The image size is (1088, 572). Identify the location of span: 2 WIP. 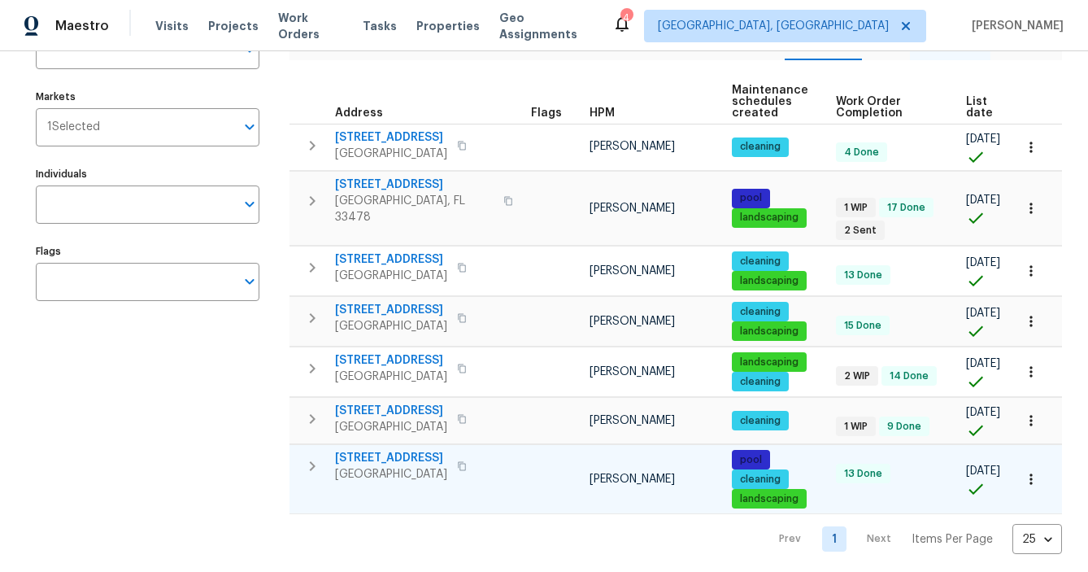
(857, 376).